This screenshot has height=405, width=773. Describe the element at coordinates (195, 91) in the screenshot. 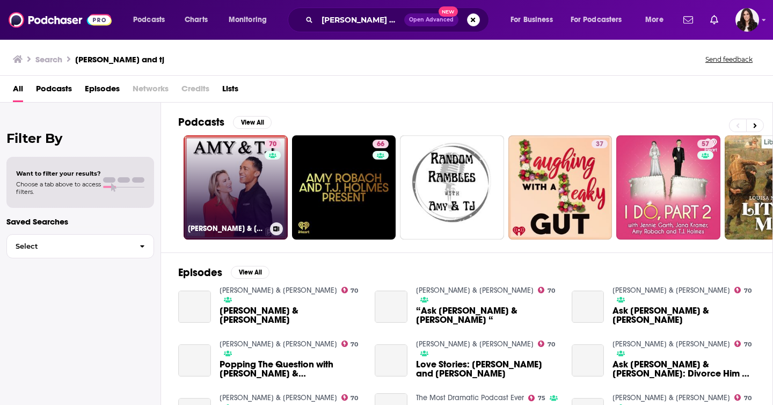

I see `span: Credits` at that location.